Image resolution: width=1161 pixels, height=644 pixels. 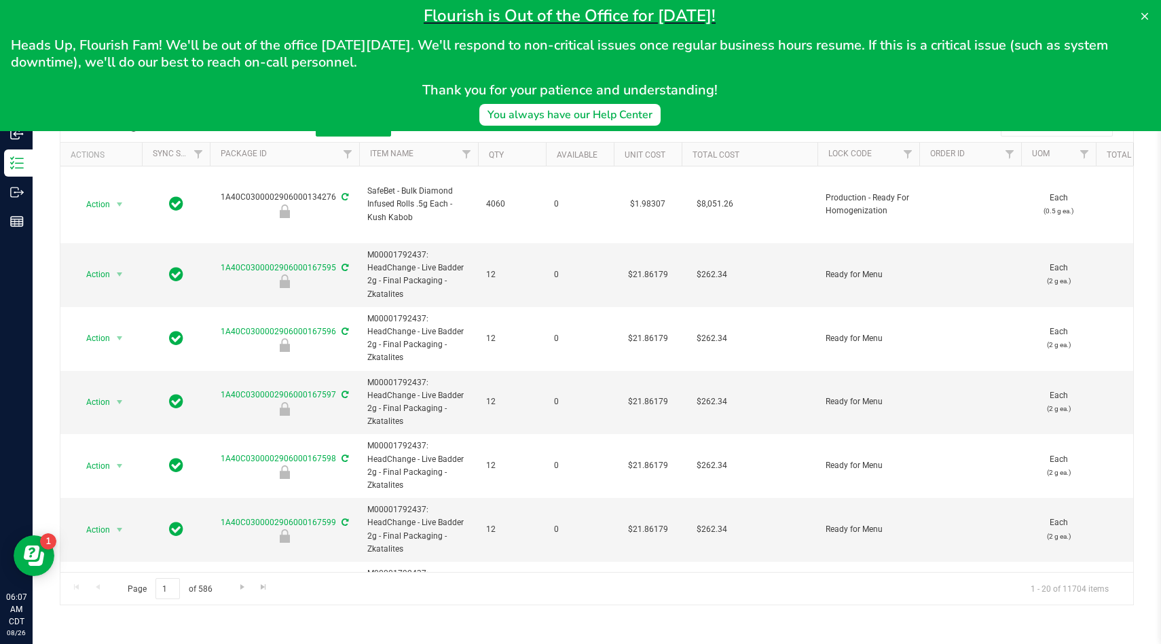 What do you see at coordinates (716, 155) in the screenshot?
I see `a: Total Cost` at bounding box center [716, 155].